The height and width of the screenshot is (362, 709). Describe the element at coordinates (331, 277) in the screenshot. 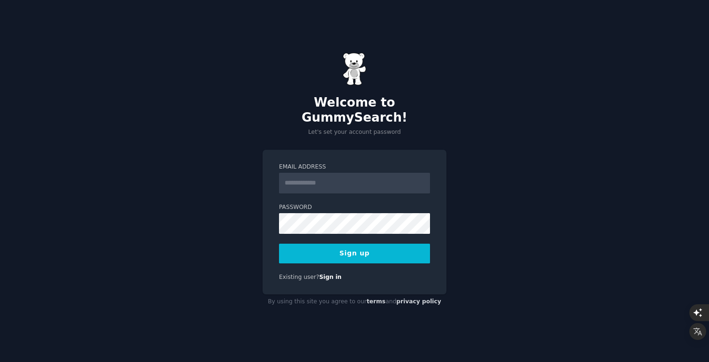

I see `a: Sign in` at that location.